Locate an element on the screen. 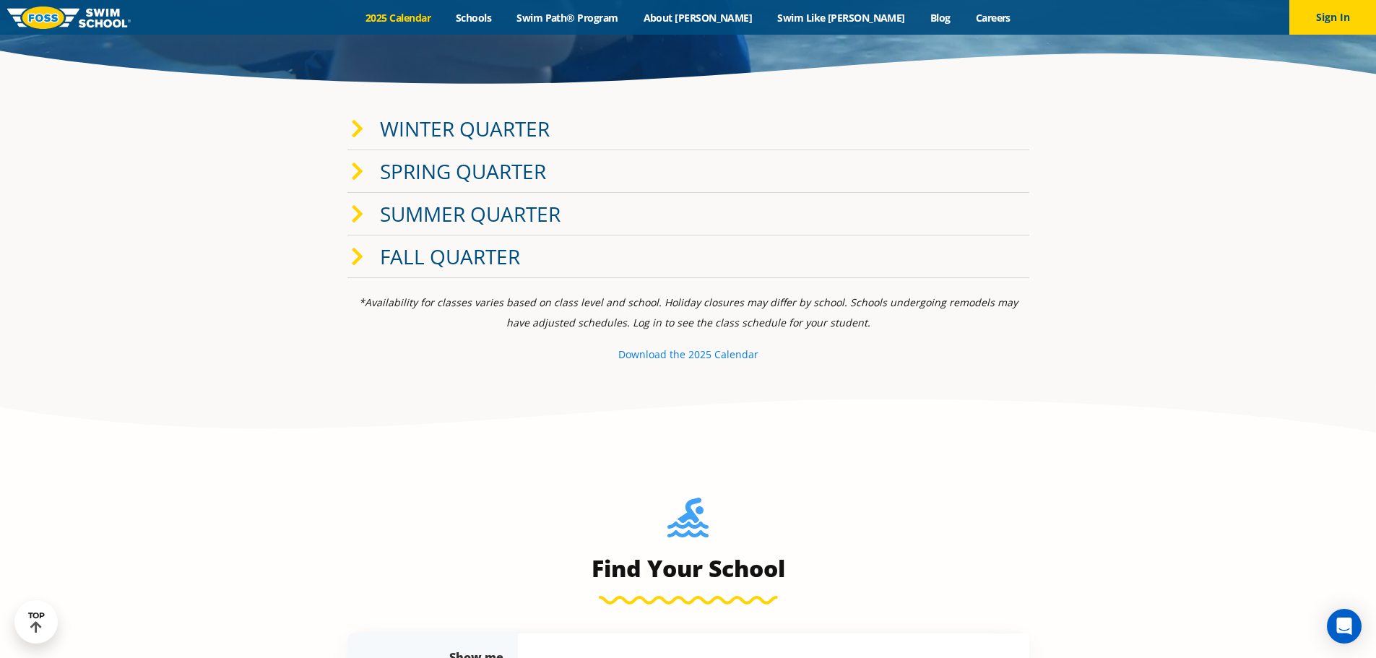 The image size is (1376, 658). small: e 2025 Calendar is located at coordinates (719, 354).